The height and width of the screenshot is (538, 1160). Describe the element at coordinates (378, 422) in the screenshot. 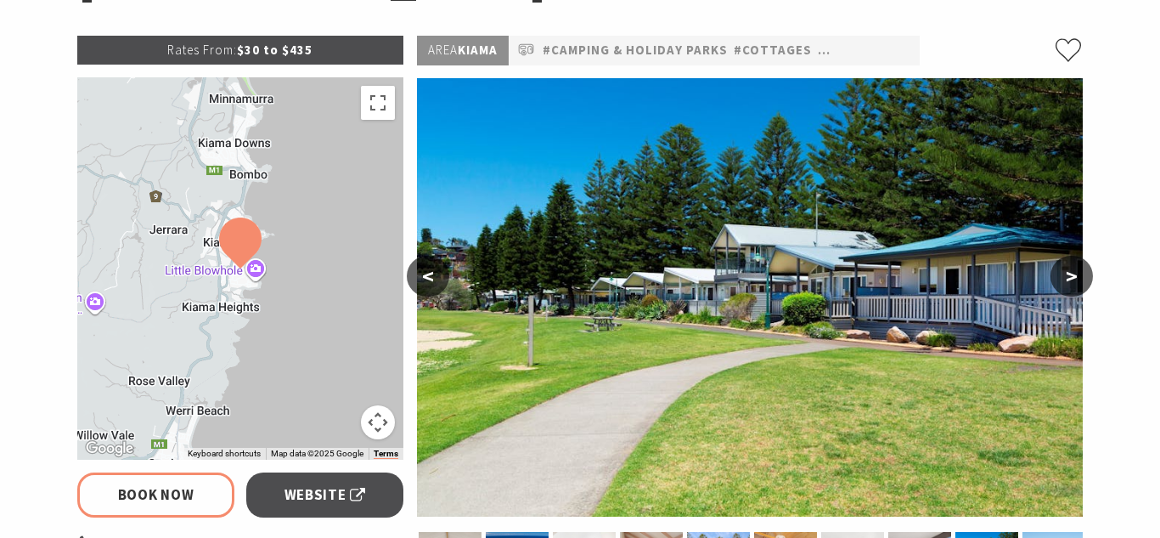

I see `button: Map camera controls` at that location.